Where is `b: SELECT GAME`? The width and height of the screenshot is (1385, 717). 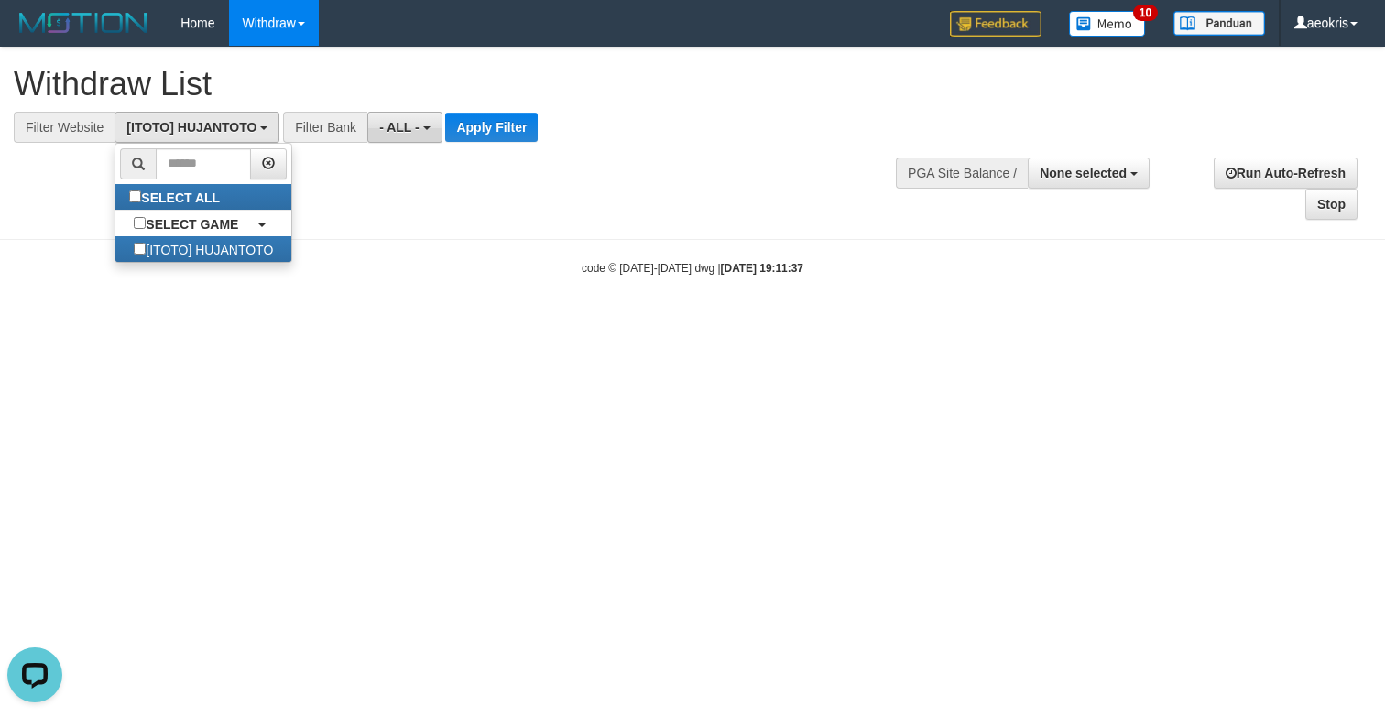 b: SELECT GAME is located at coordinates (191, 224).